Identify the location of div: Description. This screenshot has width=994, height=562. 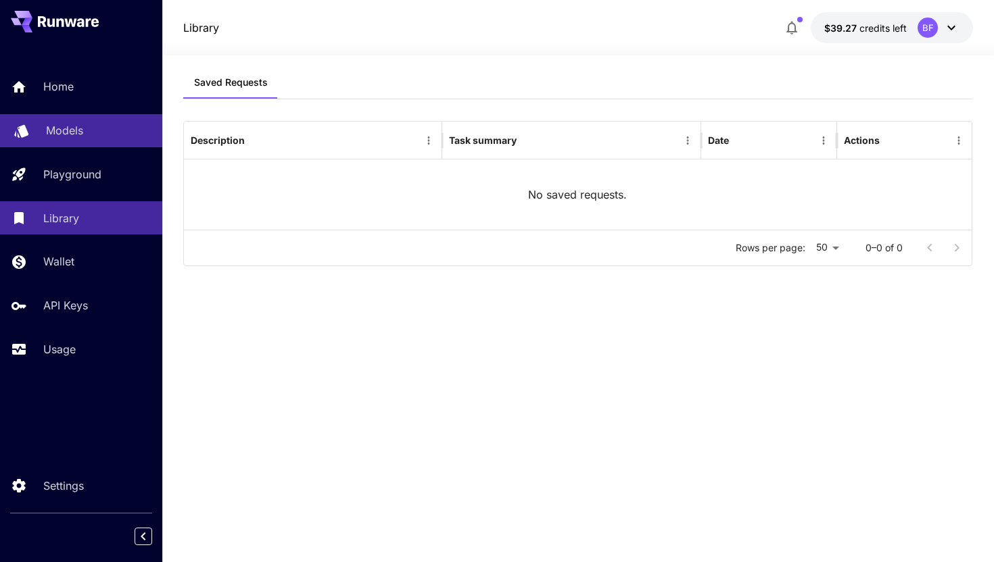
(218, 140).